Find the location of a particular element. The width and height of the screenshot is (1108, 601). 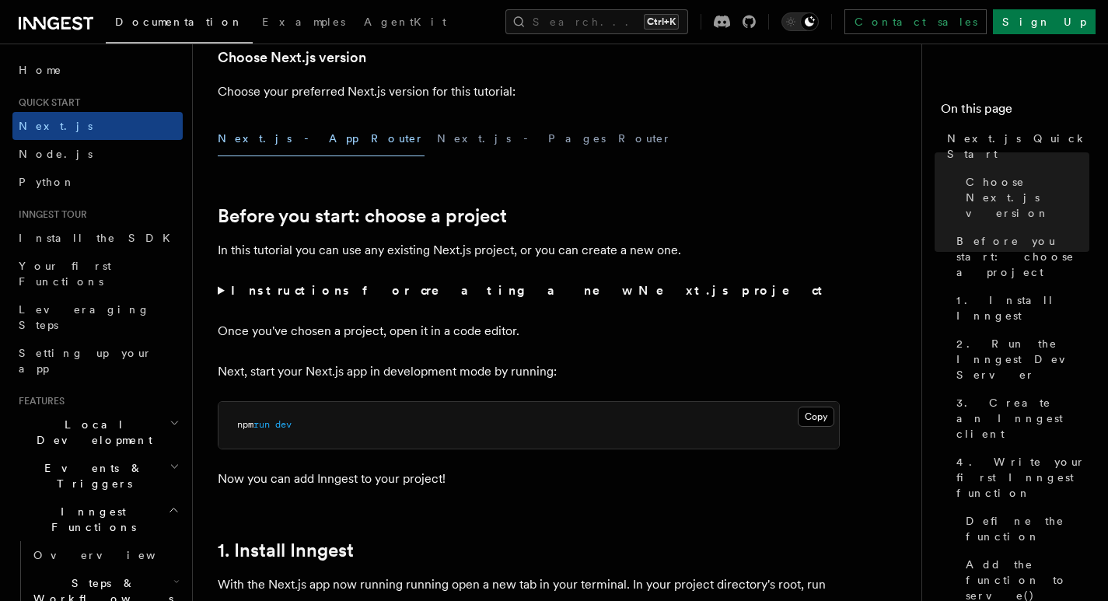

span: Inngest Functions is located at coordinates (90, 519).